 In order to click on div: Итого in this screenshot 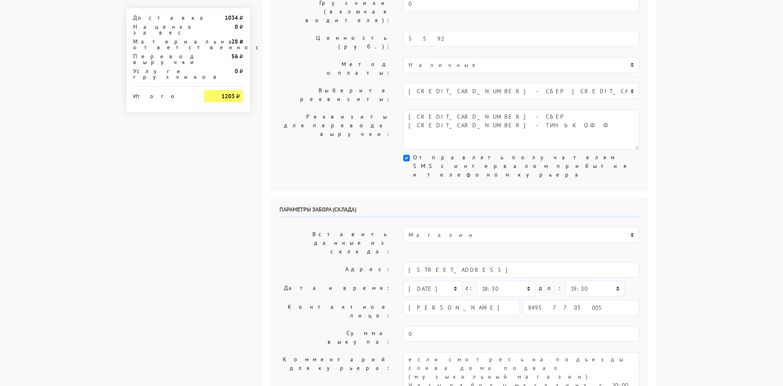, I will do `click(163, 94)`.